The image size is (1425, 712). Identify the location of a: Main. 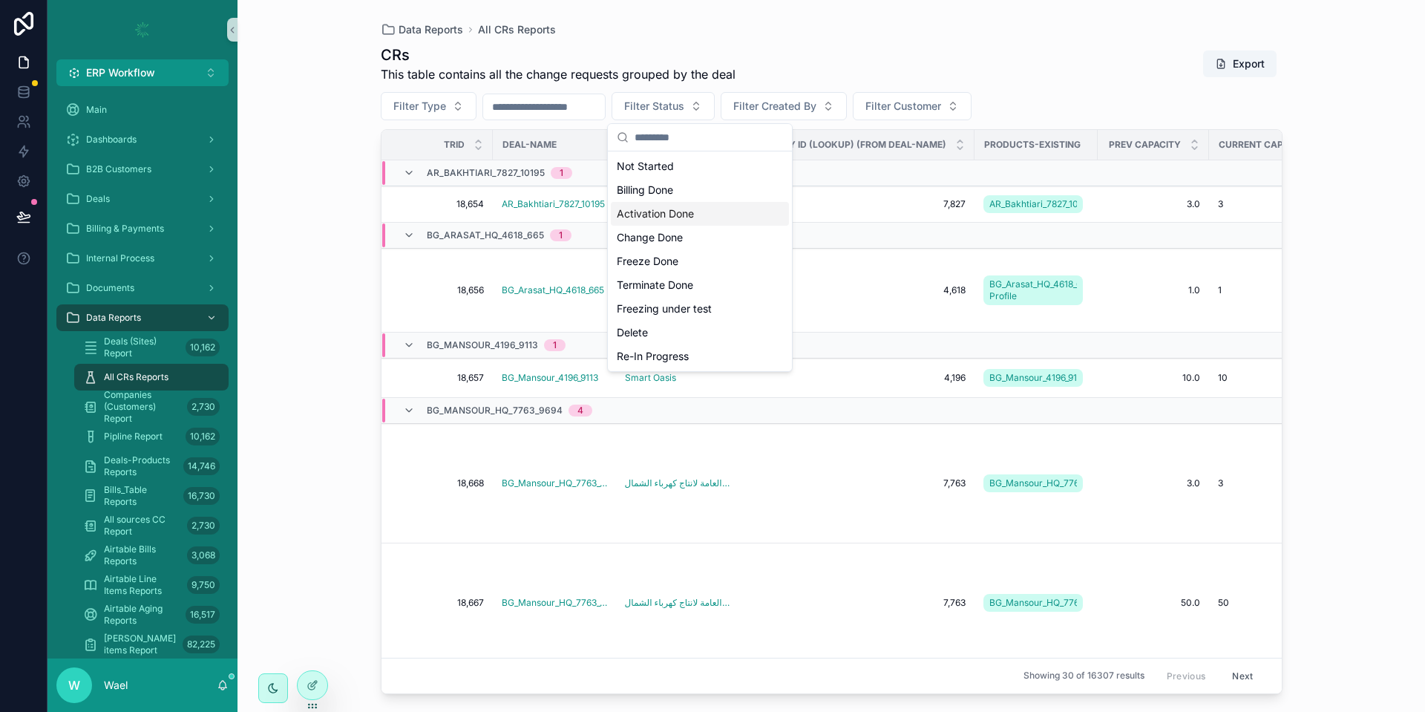
(143, 110).